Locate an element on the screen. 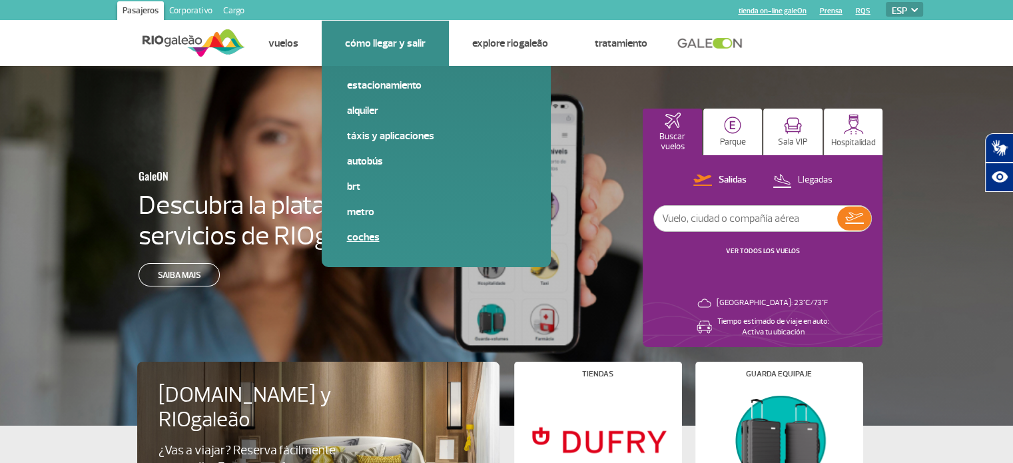 Image resolution: width=1013 pixels, height=463 pixels. button: VER TODOS LOS VUELOS is located at coordinates (763, 251).